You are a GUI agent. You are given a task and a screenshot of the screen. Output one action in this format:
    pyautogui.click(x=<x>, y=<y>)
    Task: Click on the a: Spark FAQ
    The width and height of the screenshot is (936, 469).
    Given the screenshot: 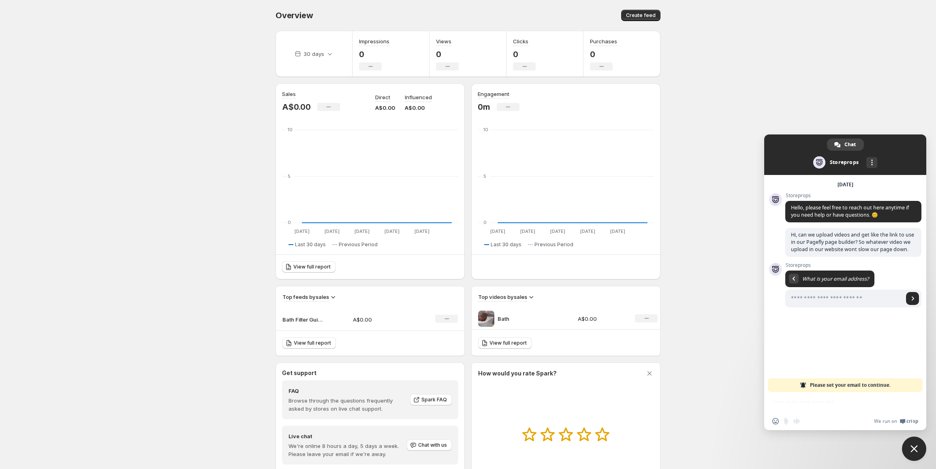 What is the action you would take?
    pyautogui.click(x=431, y=400)
    